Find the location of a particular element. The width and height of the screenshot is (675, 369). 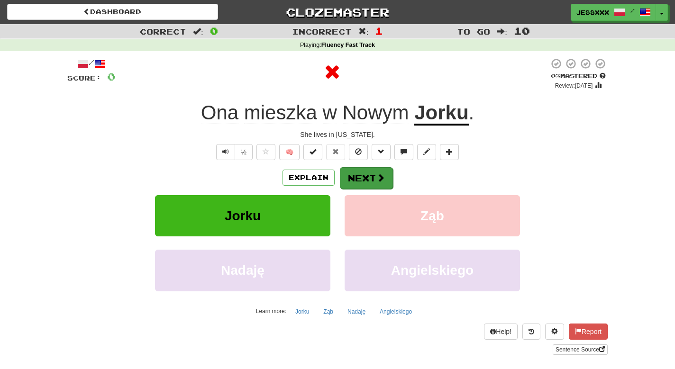

button: Explain is located at coordinates (308, 178).